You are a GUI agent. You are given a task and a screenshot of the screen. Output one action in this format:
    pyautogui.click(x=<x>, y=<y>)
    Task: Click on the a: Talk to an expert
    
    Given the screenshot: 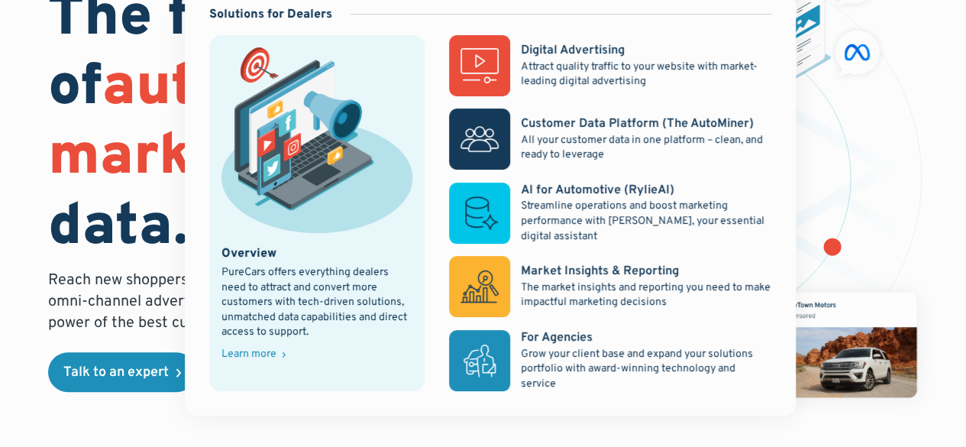 What is the action you would take?
    pyautogui.click(x=122, y=372)
    